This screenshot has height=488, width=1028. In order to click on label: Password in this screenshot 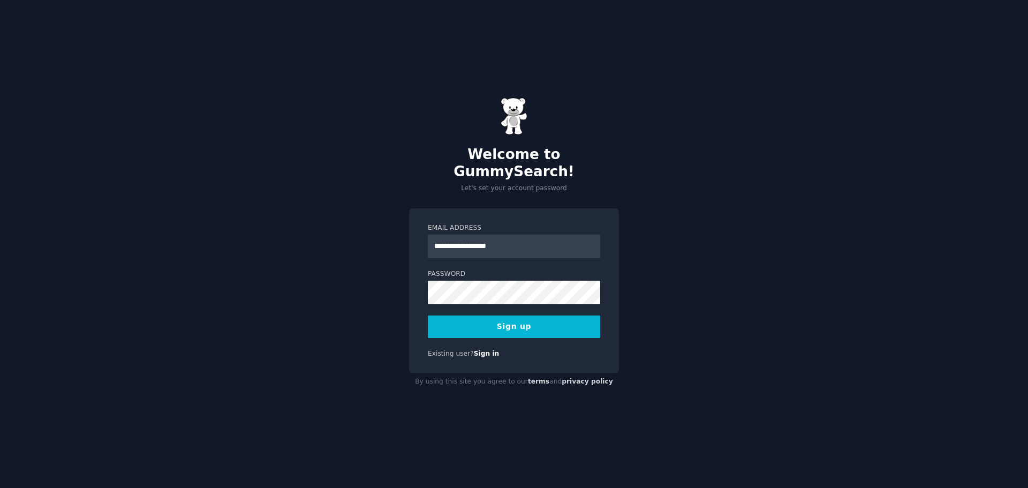, I will do `click(514, 274)`.